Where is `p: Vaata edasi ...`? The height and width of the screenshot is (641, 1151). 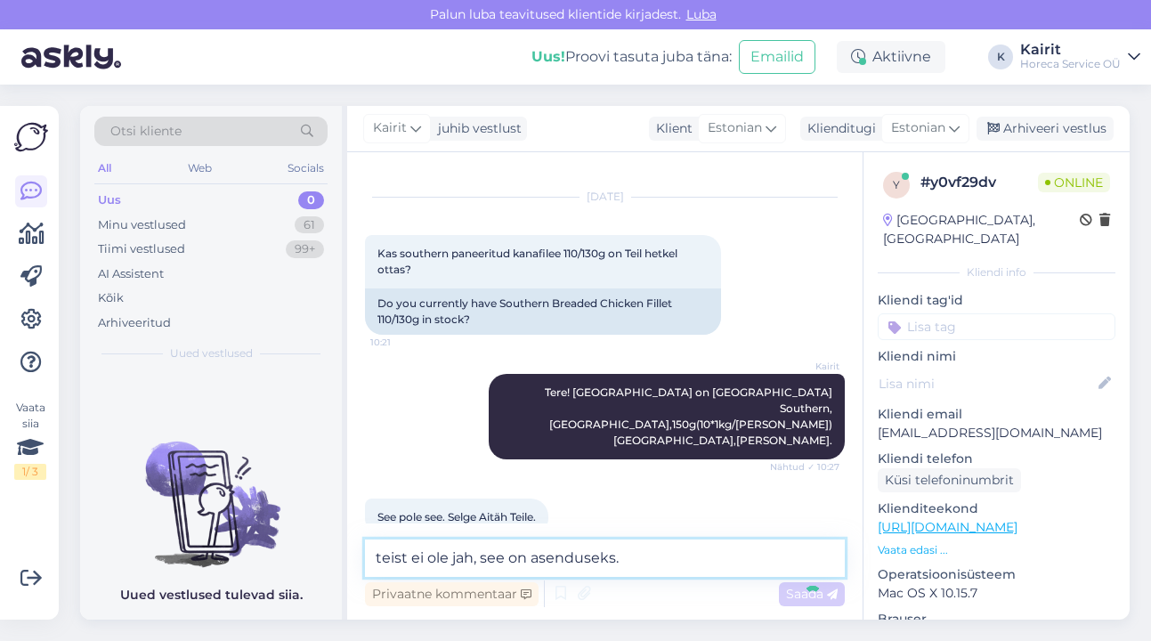
p: Vaata edasi ... is located at coordinates (996, 550).